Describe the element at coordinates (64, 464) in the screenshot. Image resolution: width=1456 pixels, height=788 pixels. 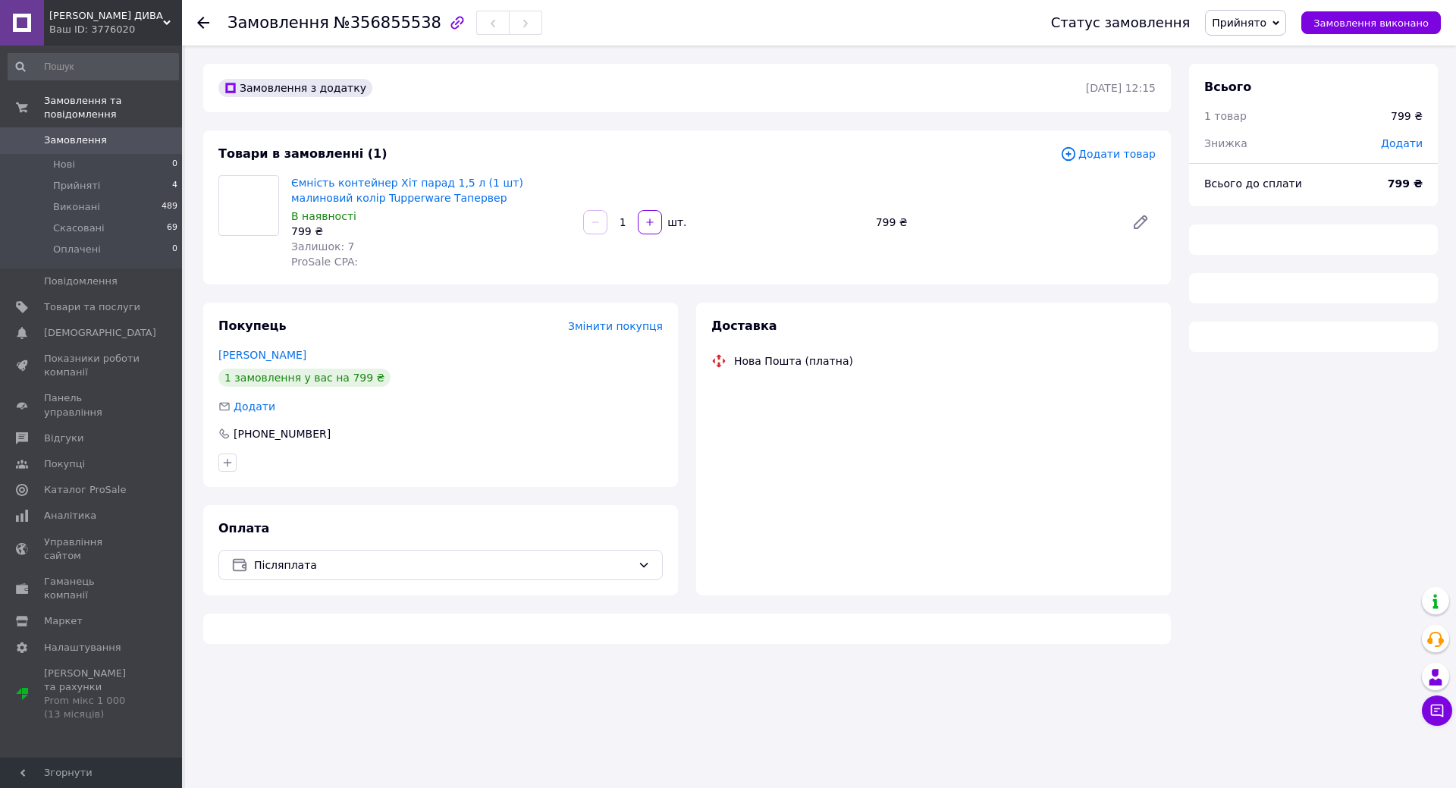
I see `span: Покупці` at that location.